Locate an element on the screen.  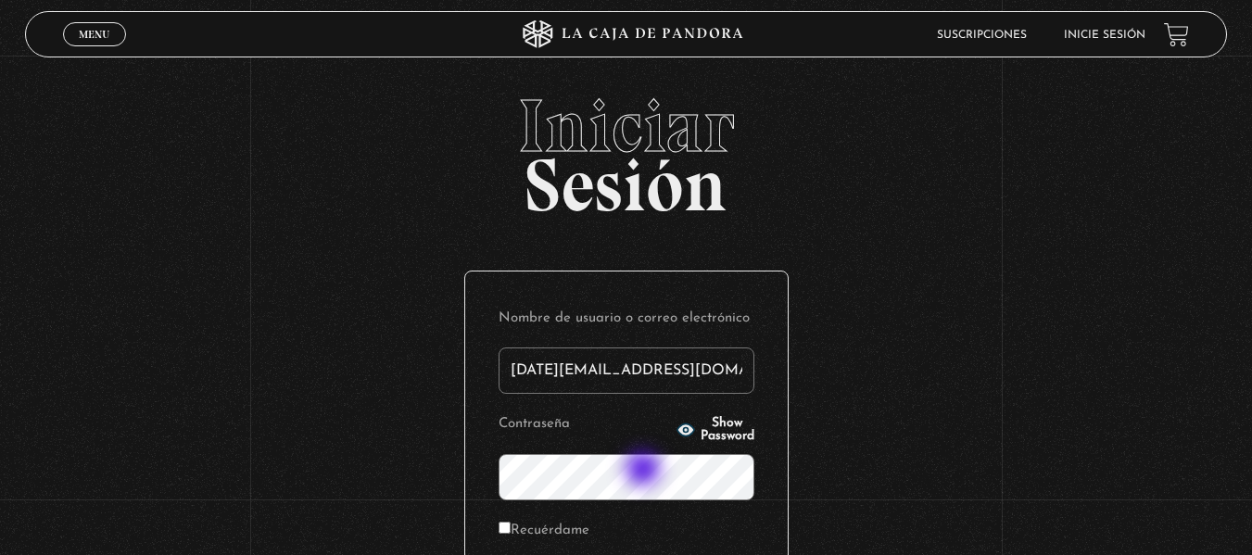
span: Menu is located at coordinates (94, 34).